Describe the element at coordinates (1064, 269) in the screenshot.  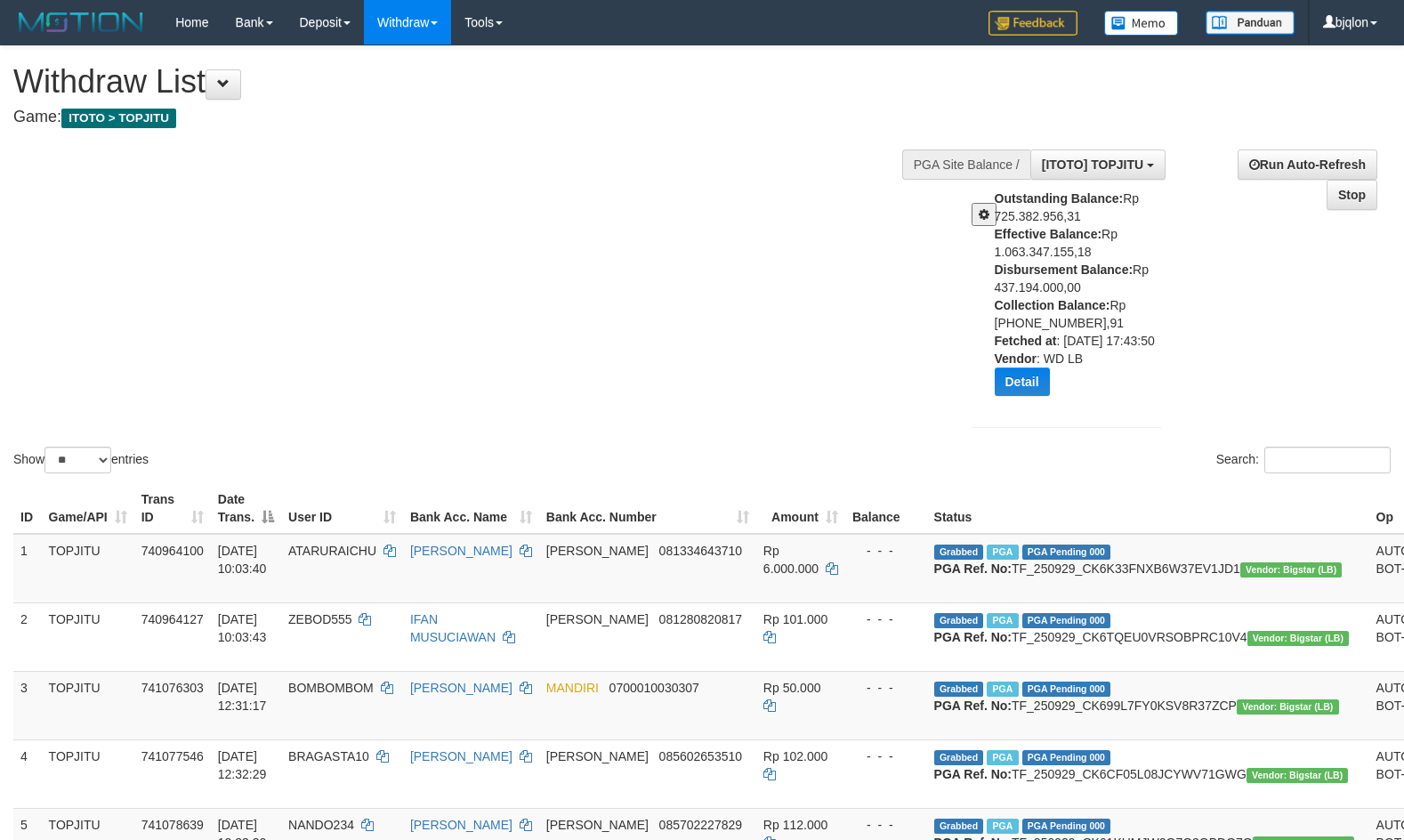
I see `b: Disbursement Balance:` at that location.